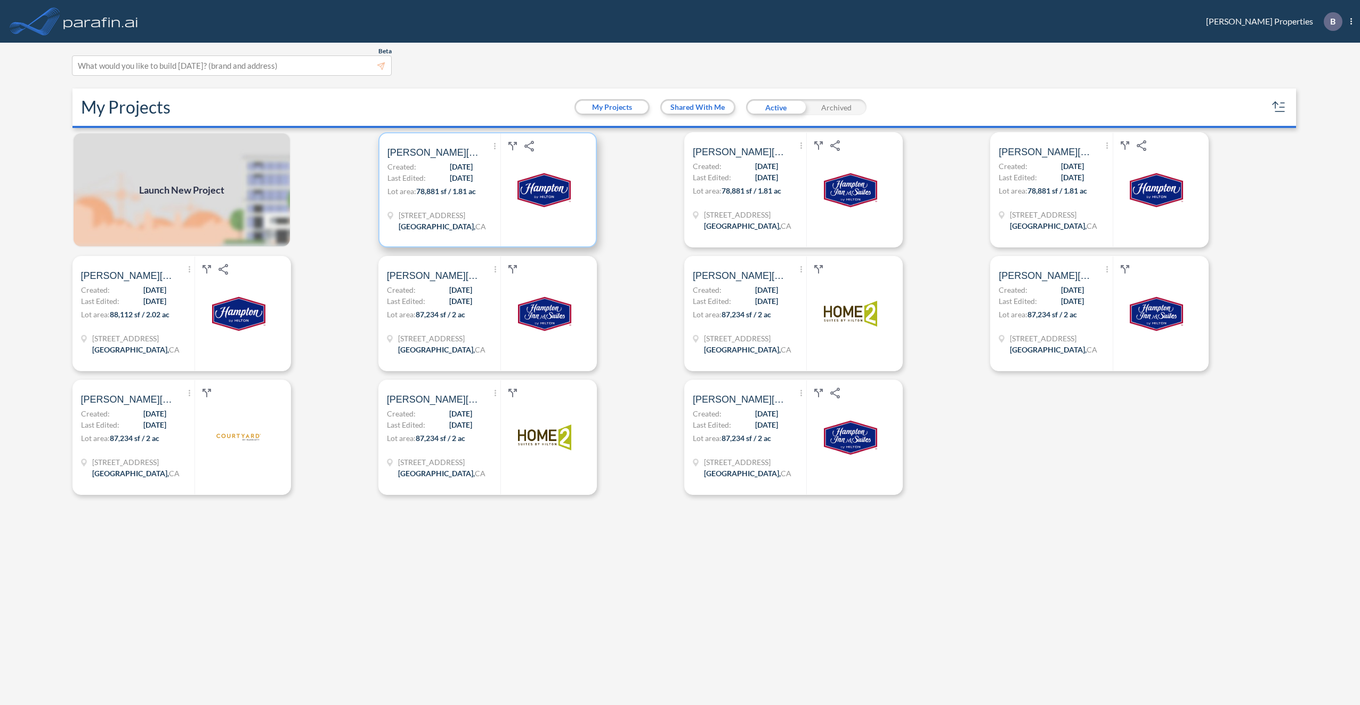  Describe the element at coordinates (698, 107) in the screenshot. I see `button: Shared With Me` at that location.